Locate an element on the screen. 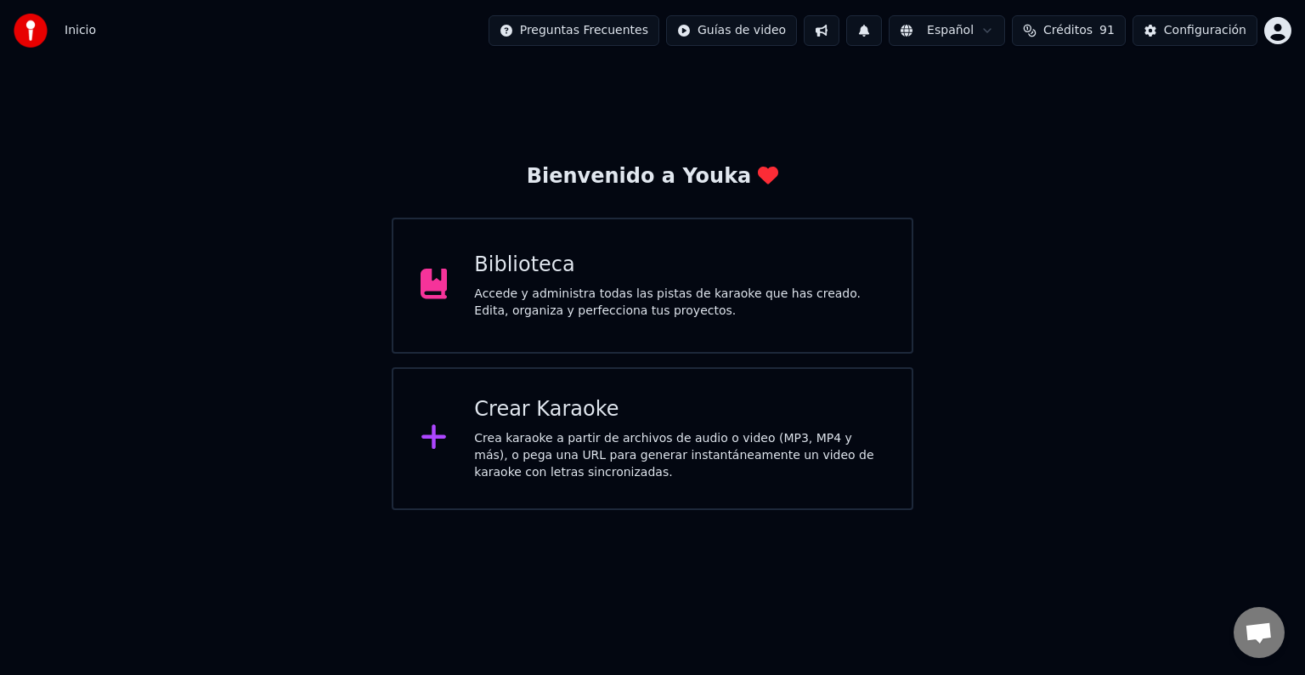  button: Créditos91 is located at coordinates (1069, 31).